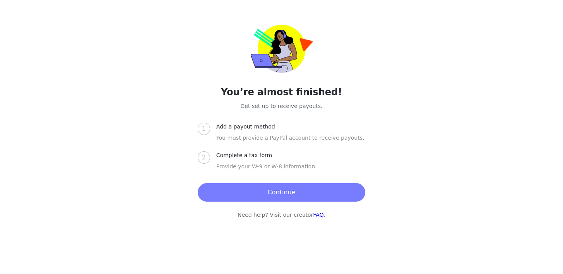  I want to click on button: Continue, so click(281, 192).